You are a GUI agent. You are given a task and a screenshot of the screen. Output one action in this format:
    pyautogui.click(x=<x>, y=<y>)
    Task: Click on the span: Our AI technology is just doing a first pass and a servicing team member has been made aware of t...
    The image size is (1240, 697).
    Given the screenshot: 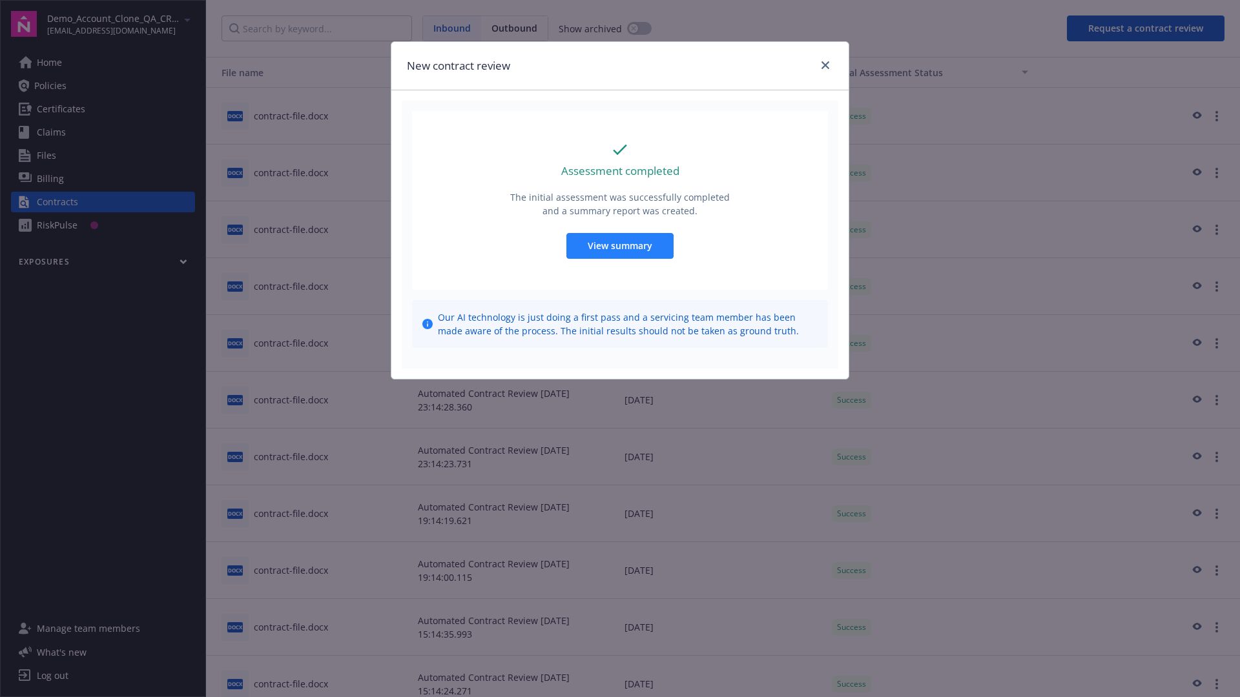 What is the action you would take?
    pyautogui.click(x=628, y=324)
    